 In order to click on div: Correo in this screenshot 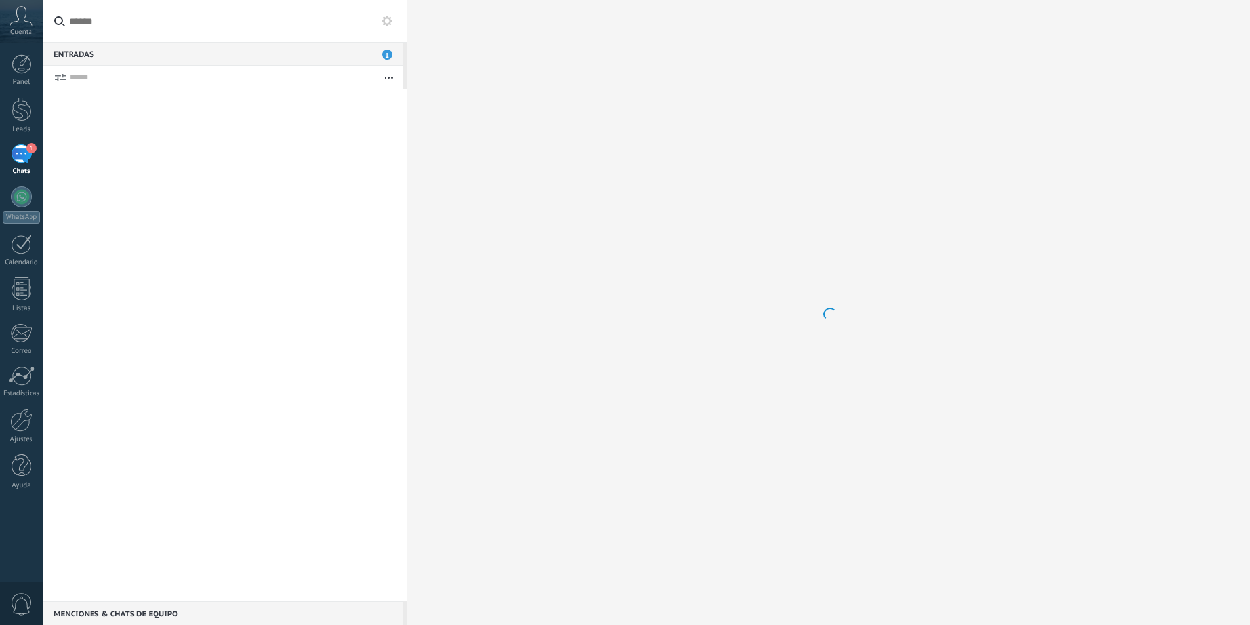, I will do `click(22, 351)`.